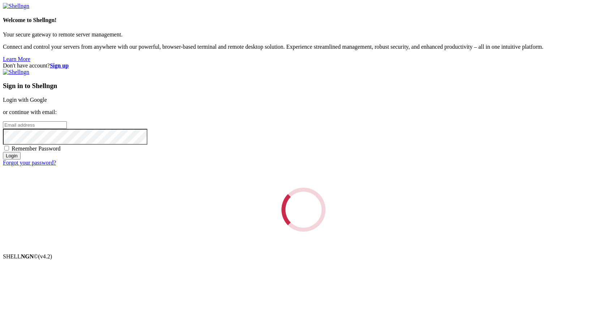 This screenshot has width=607, height=336. I want to click on span: SHELL ©, so click(27, 257).